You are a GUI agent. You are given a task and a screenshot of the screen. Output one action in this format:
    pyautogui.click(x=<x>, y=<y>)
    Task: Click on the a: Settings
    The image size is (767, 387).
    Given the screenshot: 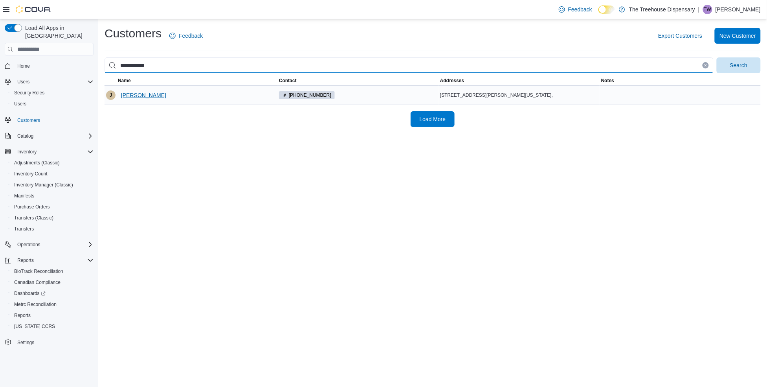 What is the action you would take?
    pyautogui.click(x=26, y=342)
    